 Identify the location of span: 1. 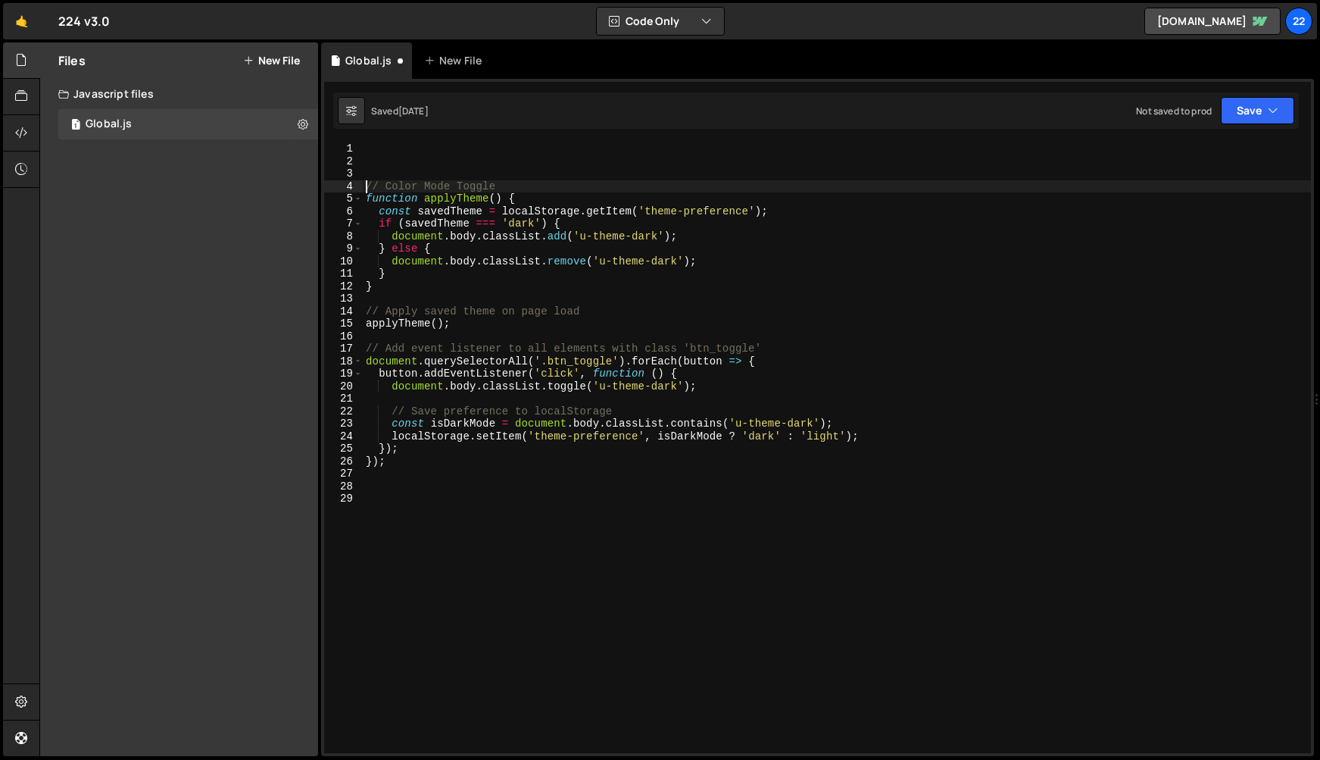
(76, 126).